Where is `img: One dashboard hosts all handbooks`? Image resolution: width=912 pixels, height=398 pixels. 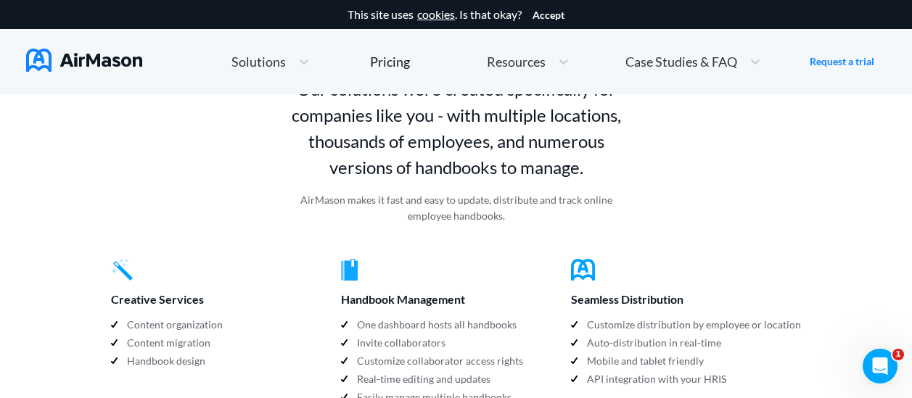
img: One dashboard hosts all handbooks is located at coordinates (347, 328).